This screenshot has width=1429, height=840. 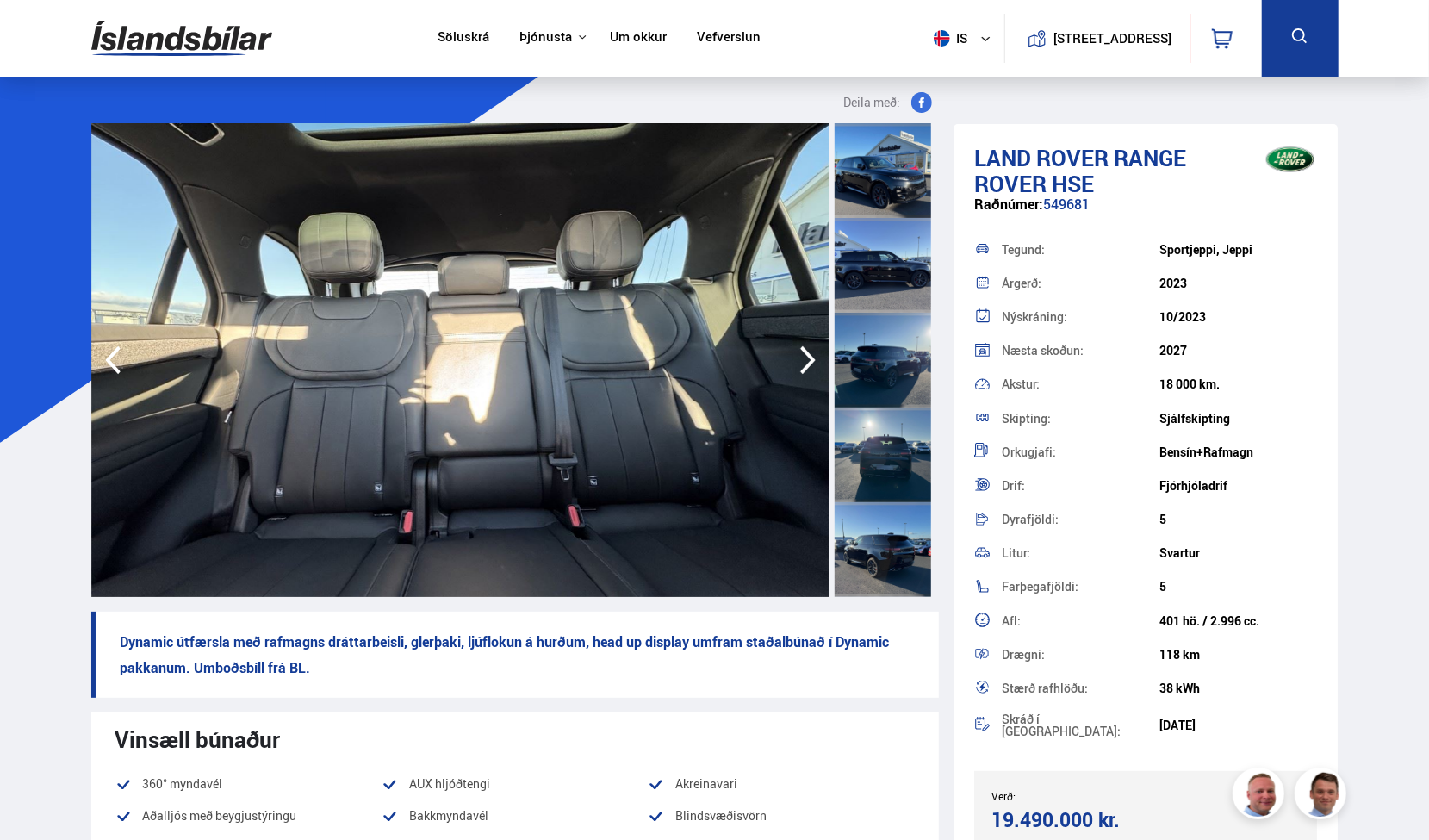 What do you see at coordinates (1080, 553) in the screenshot?
I see `div: Litur:` at bounding box center [1080, 553].